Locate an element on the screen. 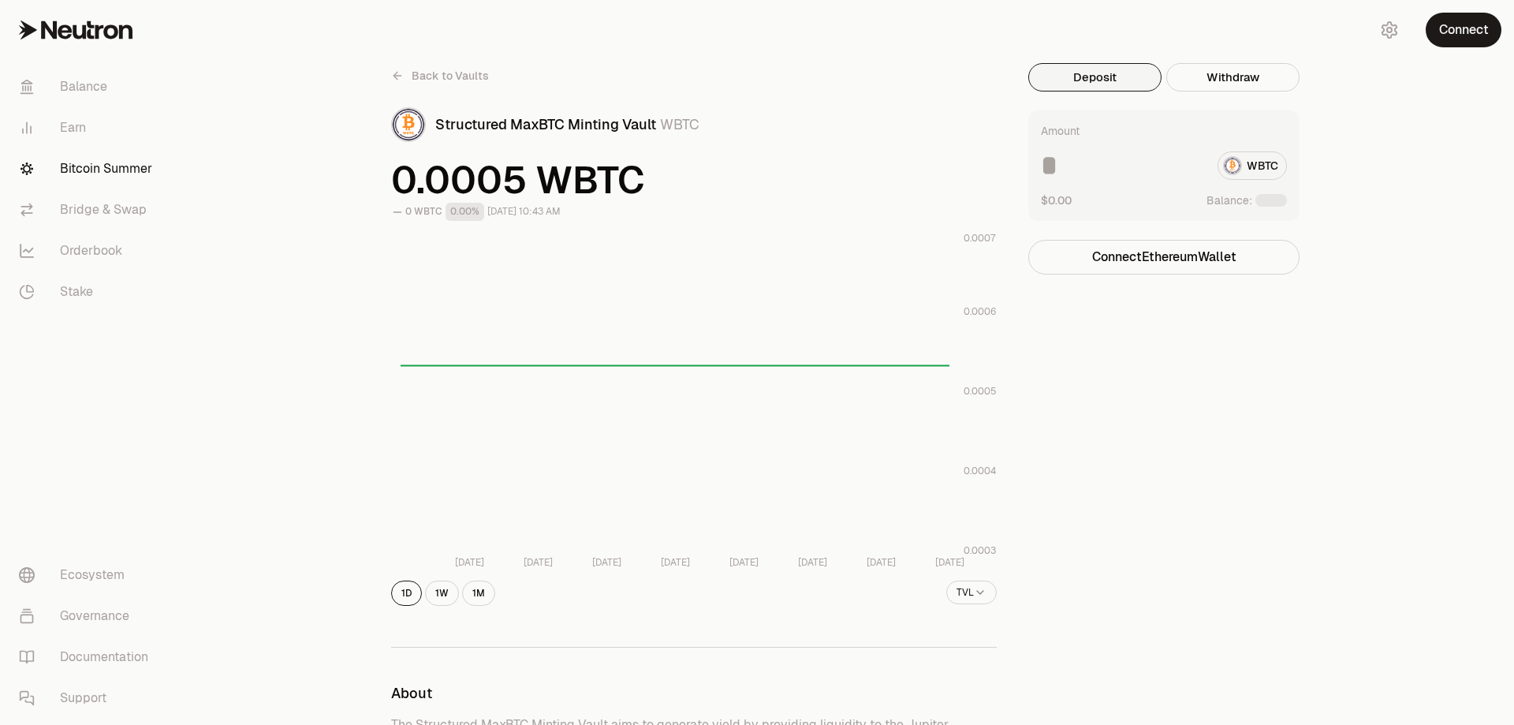  a: Orderbook is located at coordinates (88, 251).